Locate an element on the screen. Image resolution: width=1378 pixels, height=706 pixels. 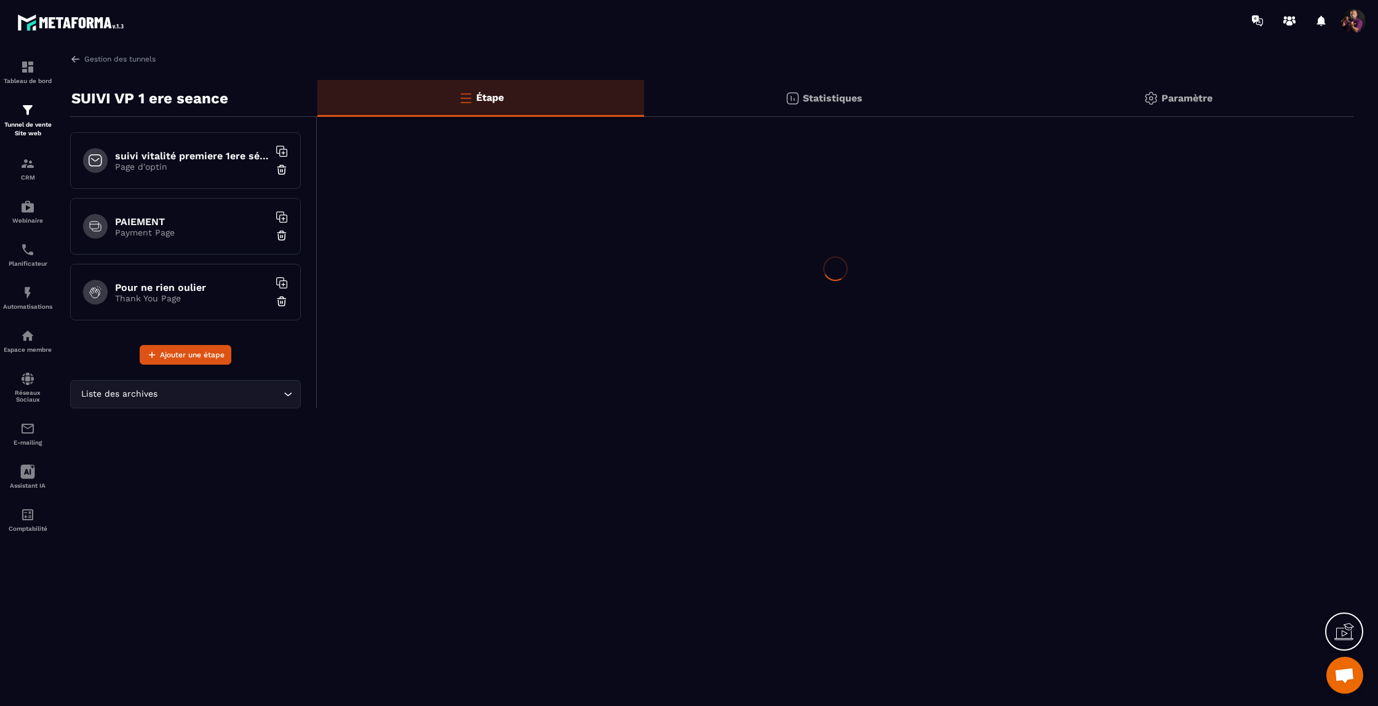
h6: Pour ne rien oulier is located at coordinates (192, 287).